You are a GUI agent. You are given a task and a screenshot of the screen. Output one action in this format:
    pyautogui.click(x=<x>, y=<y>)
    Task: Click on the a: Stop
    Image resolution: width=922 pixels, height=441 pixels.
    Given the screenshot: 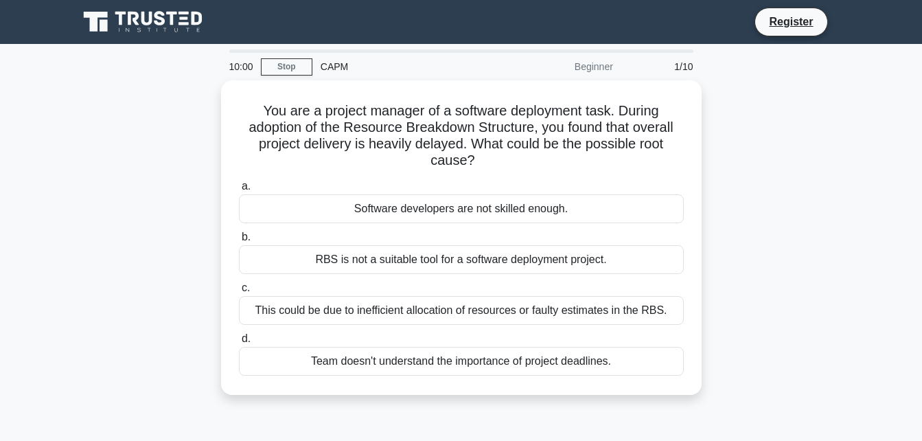 What is the action you would take?
    pyautogui.click(x=286, y=67)
    